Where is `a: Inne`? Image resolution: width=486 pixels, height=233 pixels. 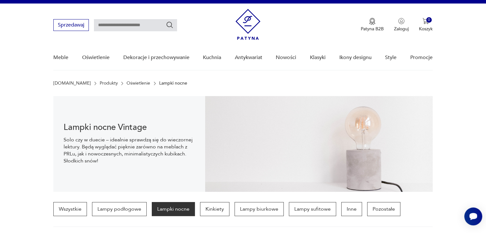
a: Inne is located at coordinates (351, 209).